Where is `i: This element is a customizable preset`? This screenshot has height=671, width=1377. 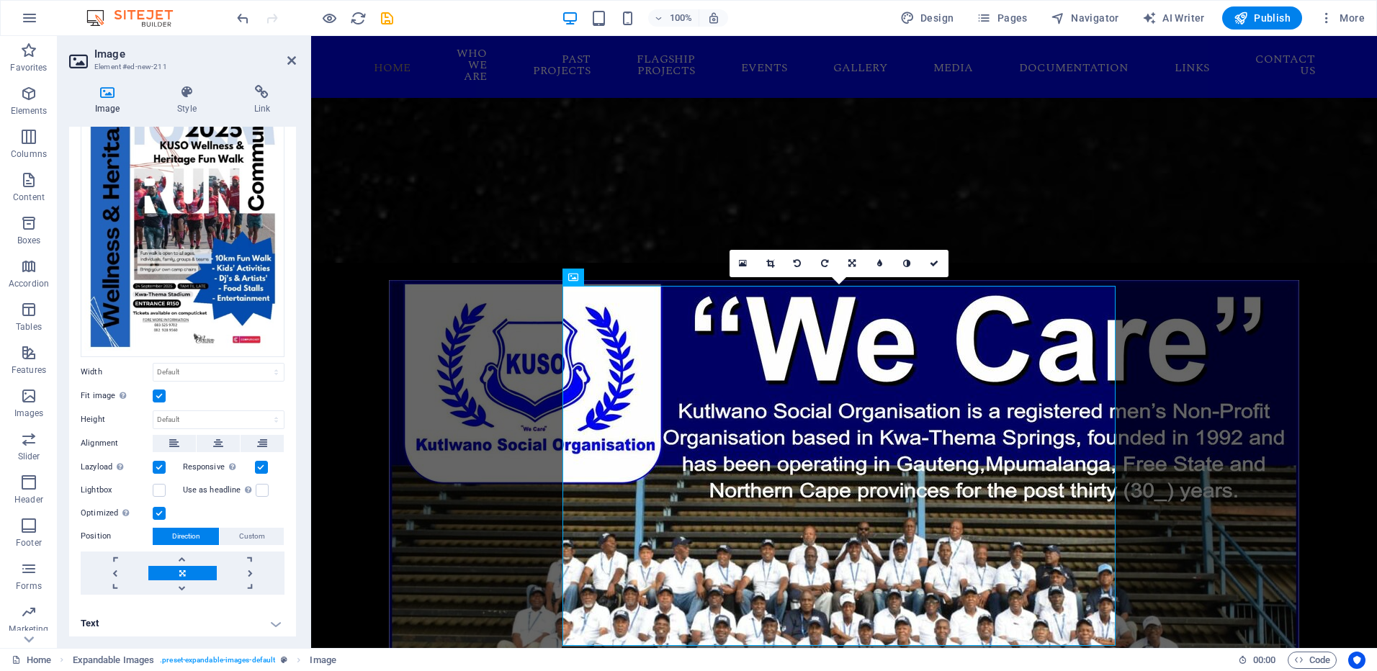
i: This element is a customizable preset is located at coordinates (284, 659).